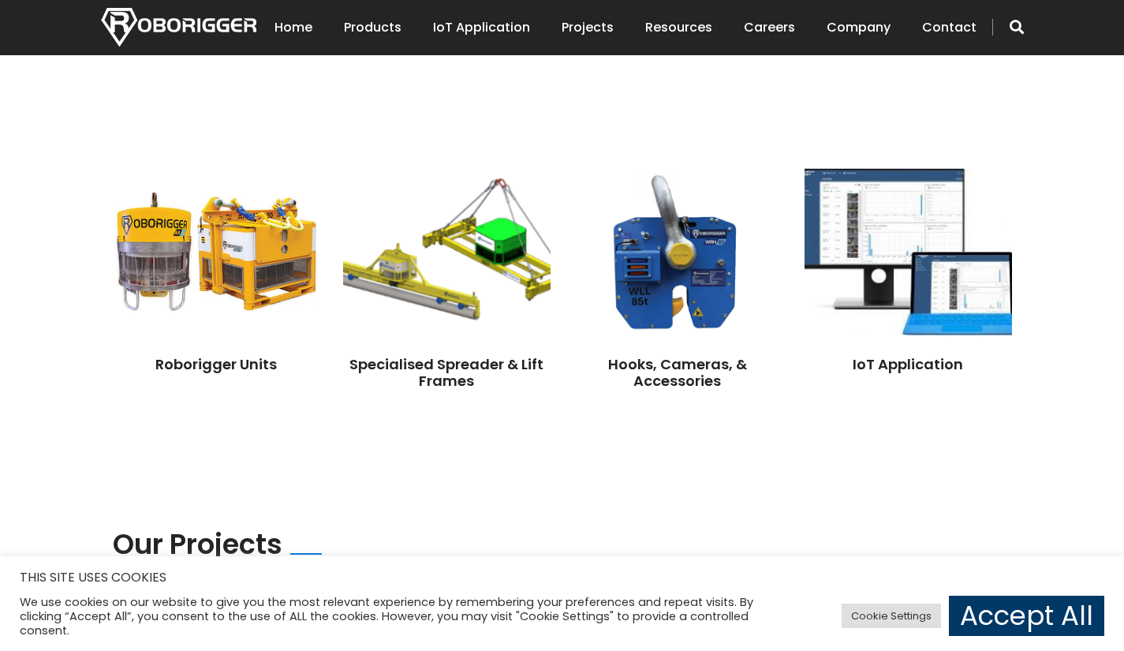 This screenshot has height=651, width=1124. I want to click on a: Accept All, so click(1026, 615).